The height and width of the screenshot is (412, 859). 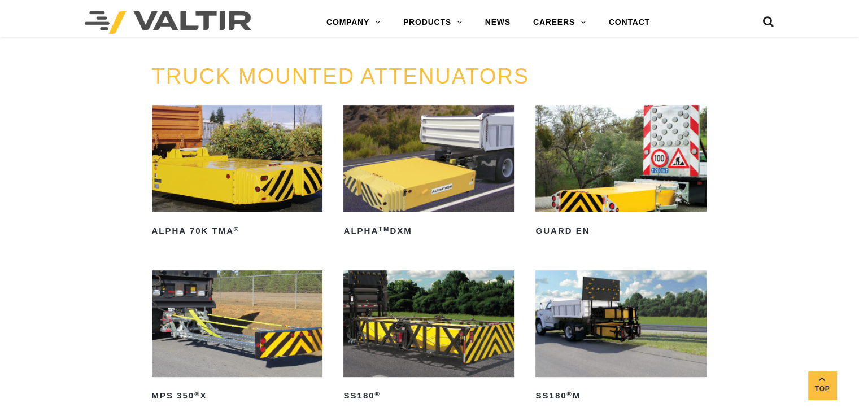 I want to click on a: CONTACT, so click(x=629, y=23).